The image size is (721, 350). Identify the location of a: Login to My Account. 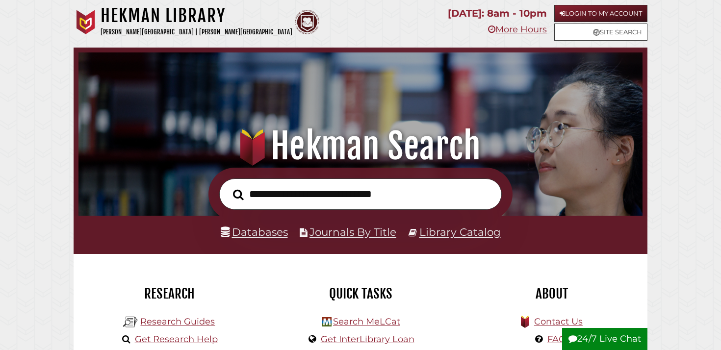
(601, 13).